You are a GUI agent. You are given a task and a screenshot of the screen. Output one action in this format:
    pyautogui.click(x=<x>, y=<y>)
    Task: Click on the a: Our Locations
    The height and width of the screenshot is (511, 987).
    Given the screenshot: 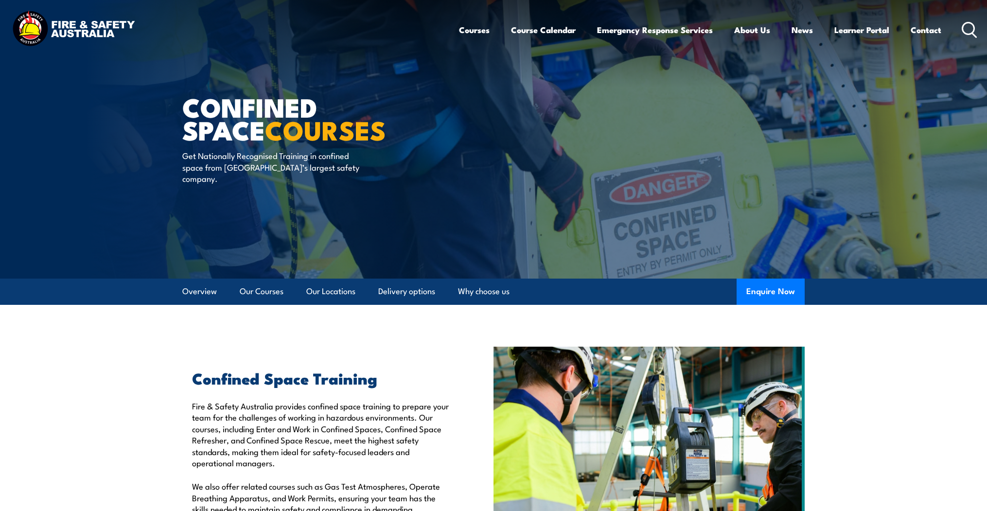 What is the action you would take?
    pyautogui.click(x=331, y=291)
    